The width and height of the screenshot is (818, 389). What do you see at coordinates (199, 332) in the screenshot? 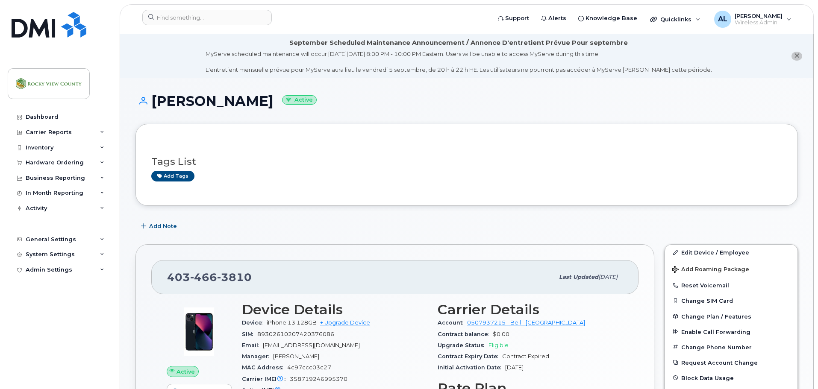
I see `img: image20231002-3703462-1ig824h.jpeg` at bounding box center [199, 332].